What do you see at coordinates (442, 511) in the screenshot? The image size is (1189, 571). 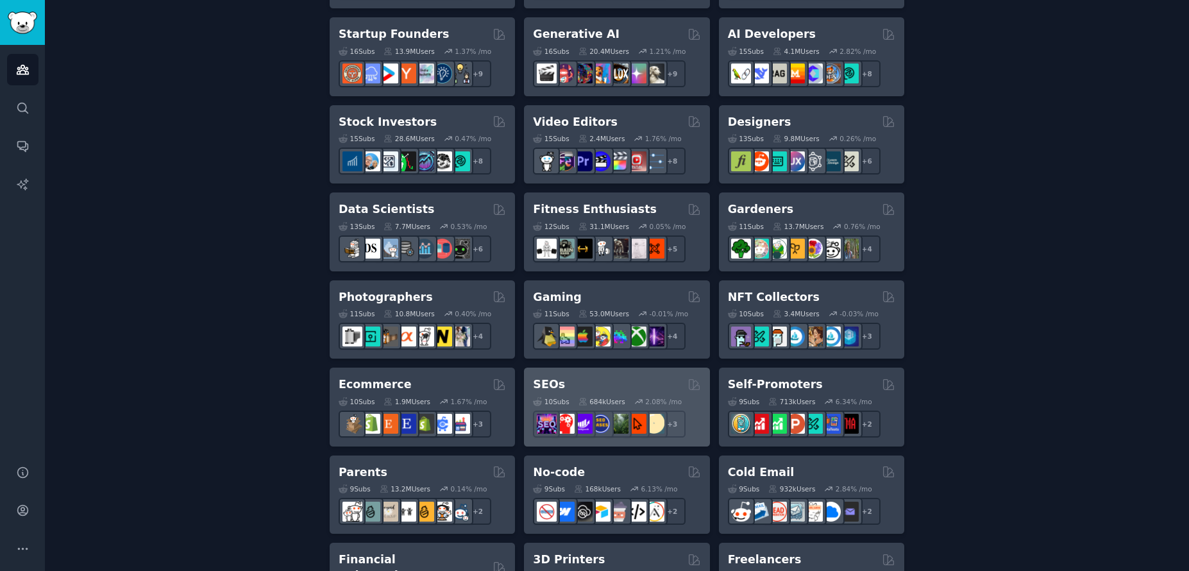 I see `img: parentsofmultiples` at bounding box center [442, 511].